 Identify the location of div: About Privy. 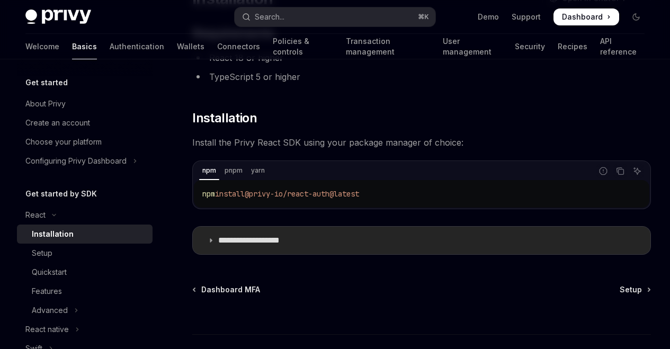
(46, 104).